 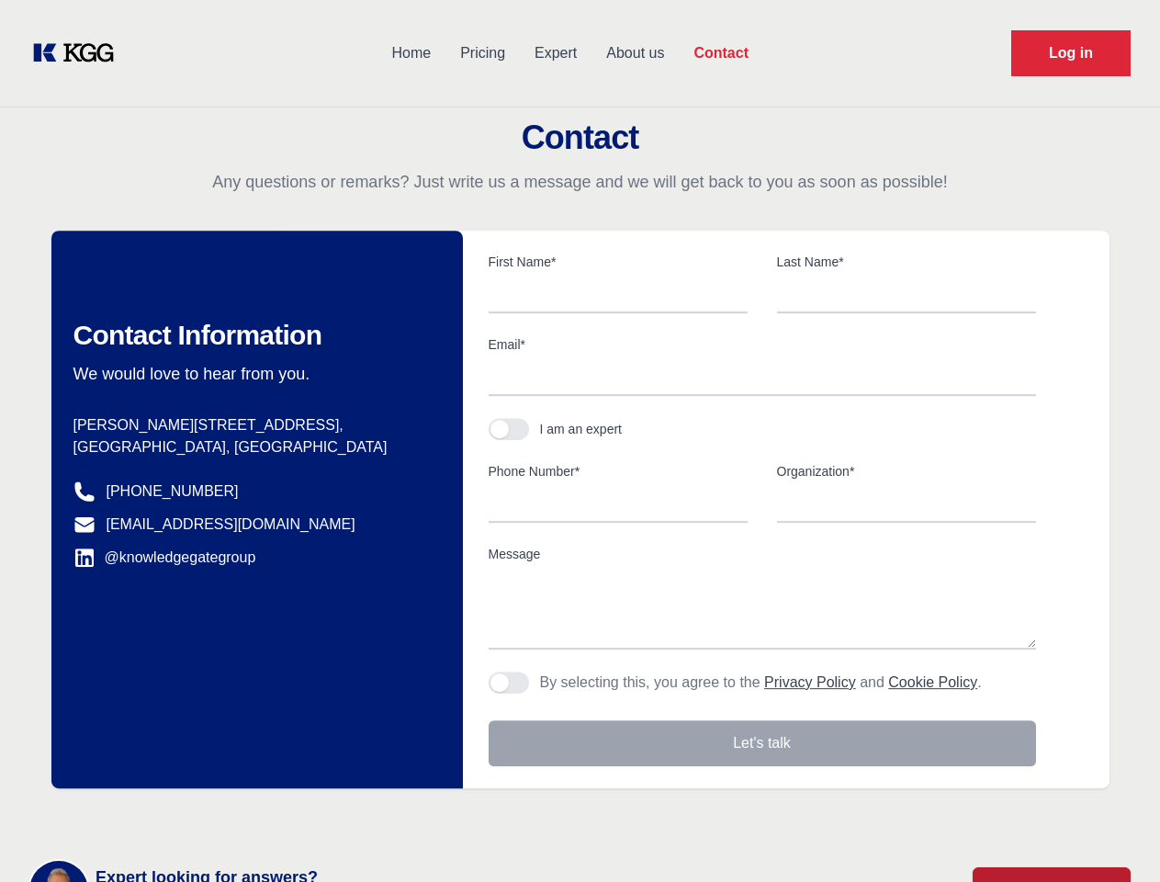 What do you see at coordinates (763, 345) in the screenshot?
I see `label: Email*` at bounding box center [763, 345].